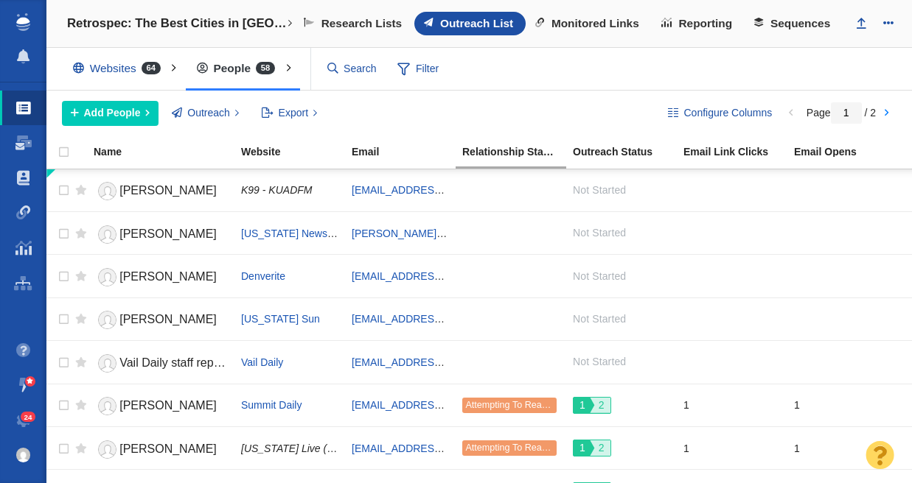 This screenshot has width=912, height=483. I want to click on img: buzzstream_logo_iconsimple.png, so click(23, 22).